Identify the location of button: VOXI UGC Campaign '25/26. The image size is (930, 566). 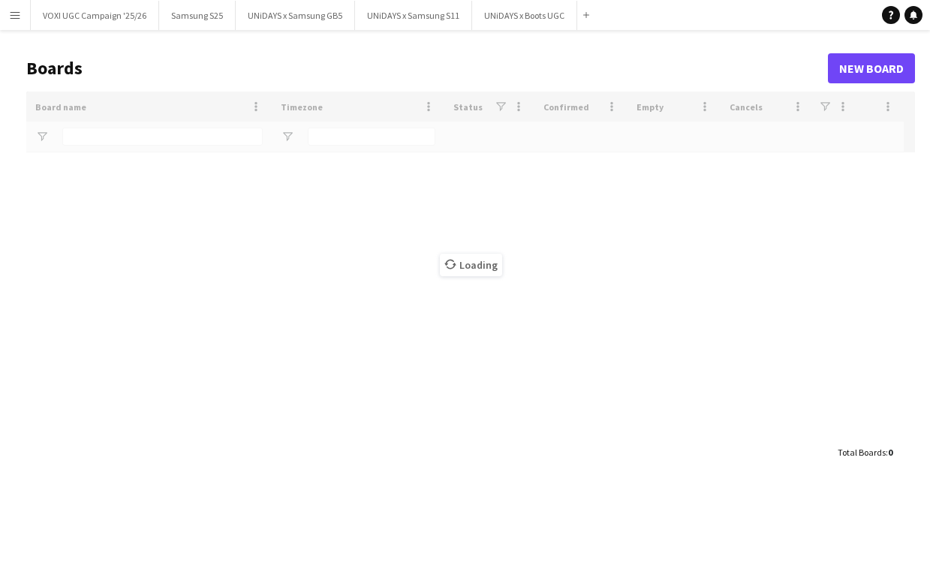
(95, 15).